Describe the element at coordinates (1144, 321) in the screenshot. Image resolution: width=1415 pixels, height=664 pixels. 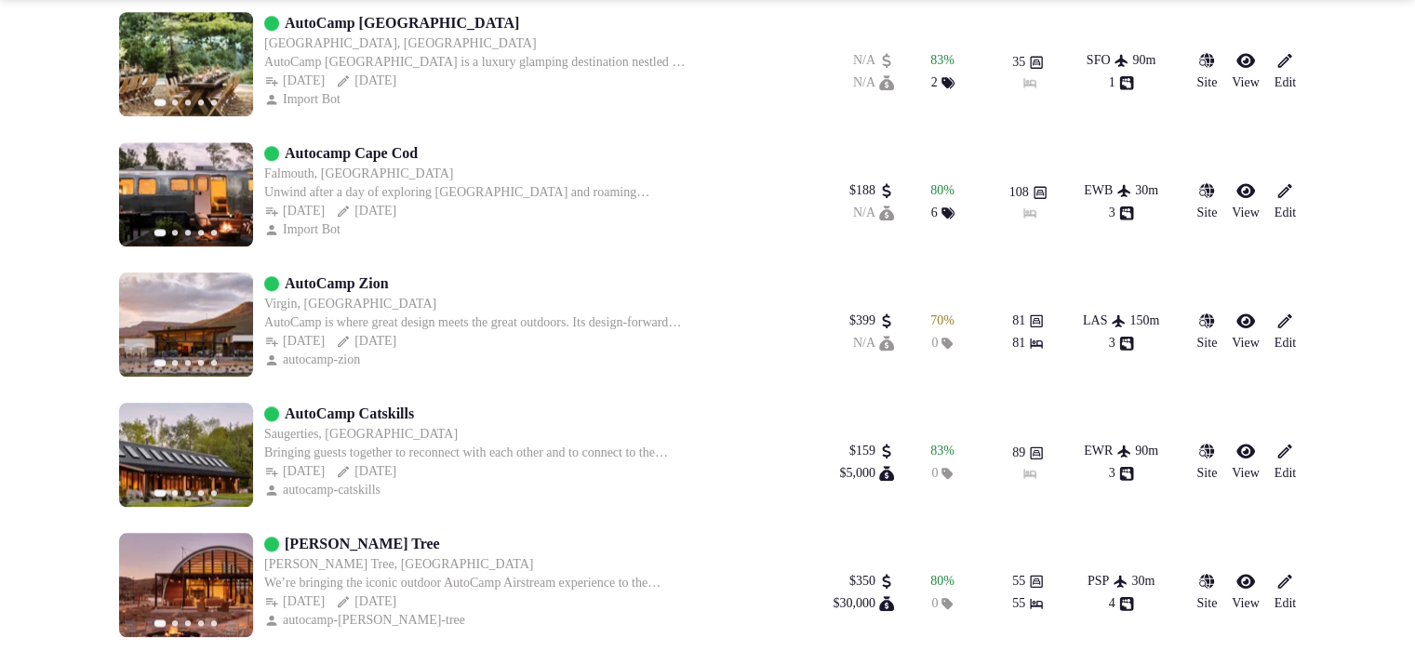
I see `div: 150 m` at that location.